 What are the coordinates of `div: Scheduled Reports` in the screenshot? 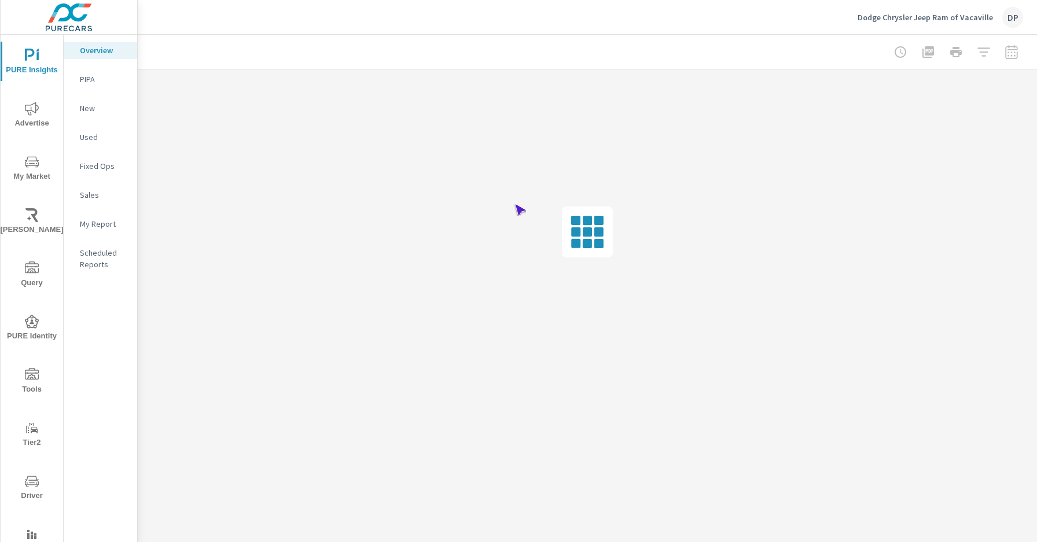 It's located at (100, 259).